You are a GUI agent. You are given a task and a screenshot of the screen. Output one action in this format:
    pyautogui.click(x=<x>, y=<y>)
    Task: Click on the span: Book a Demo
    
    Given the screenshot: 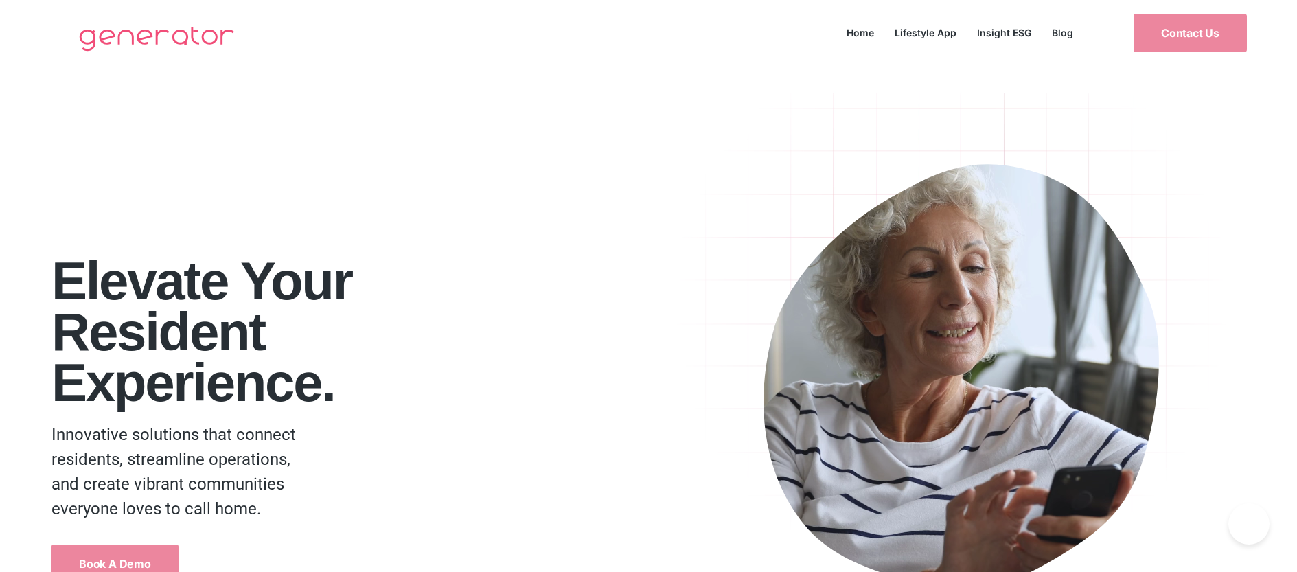 What is the action you would take?
    pyautogui.click(x=115, y=564)
    